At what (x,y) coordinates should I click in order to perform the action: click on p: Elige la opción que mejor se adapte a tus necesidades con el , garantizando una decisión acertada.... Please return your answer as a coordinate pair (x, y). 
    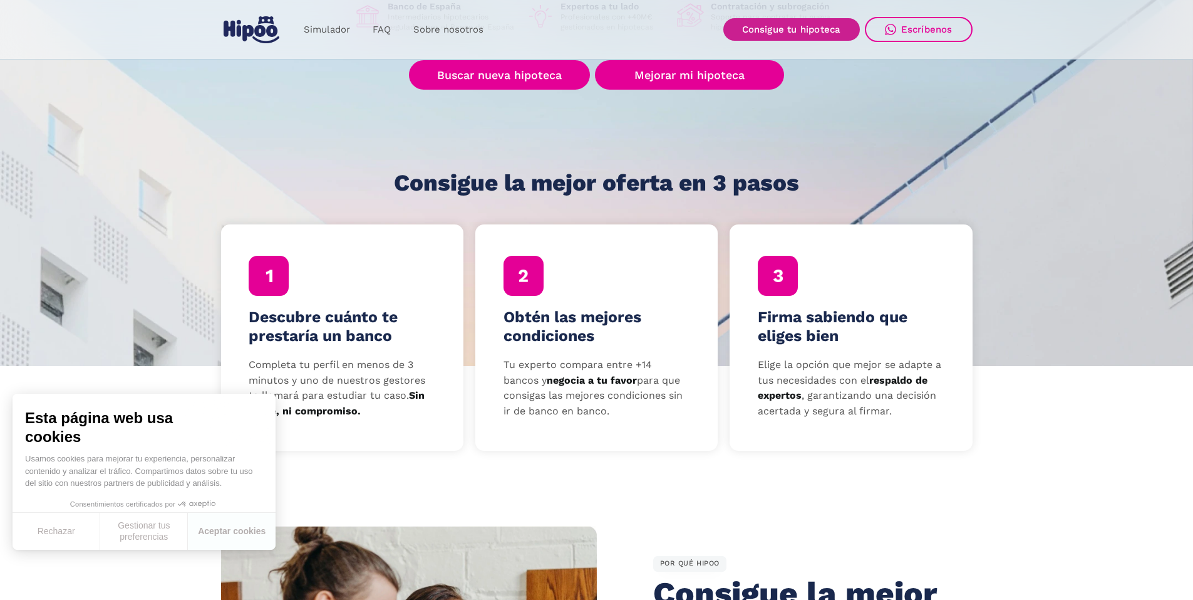
    Looking at the image, I should click on (851, 388).